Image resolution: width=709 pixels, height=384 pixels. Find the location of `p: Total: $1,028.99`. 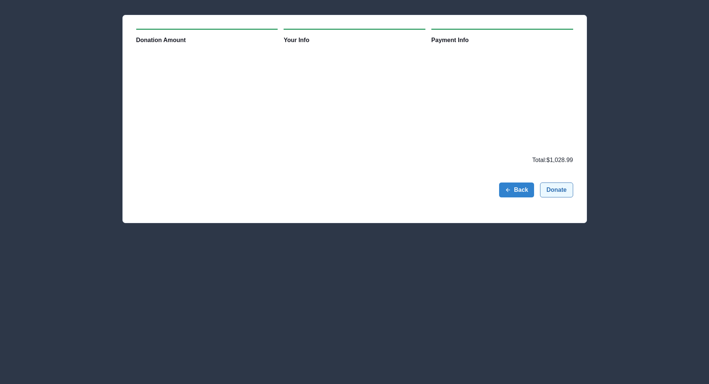

p: Total: $1,028.99 is located at coordinates (552, 160).